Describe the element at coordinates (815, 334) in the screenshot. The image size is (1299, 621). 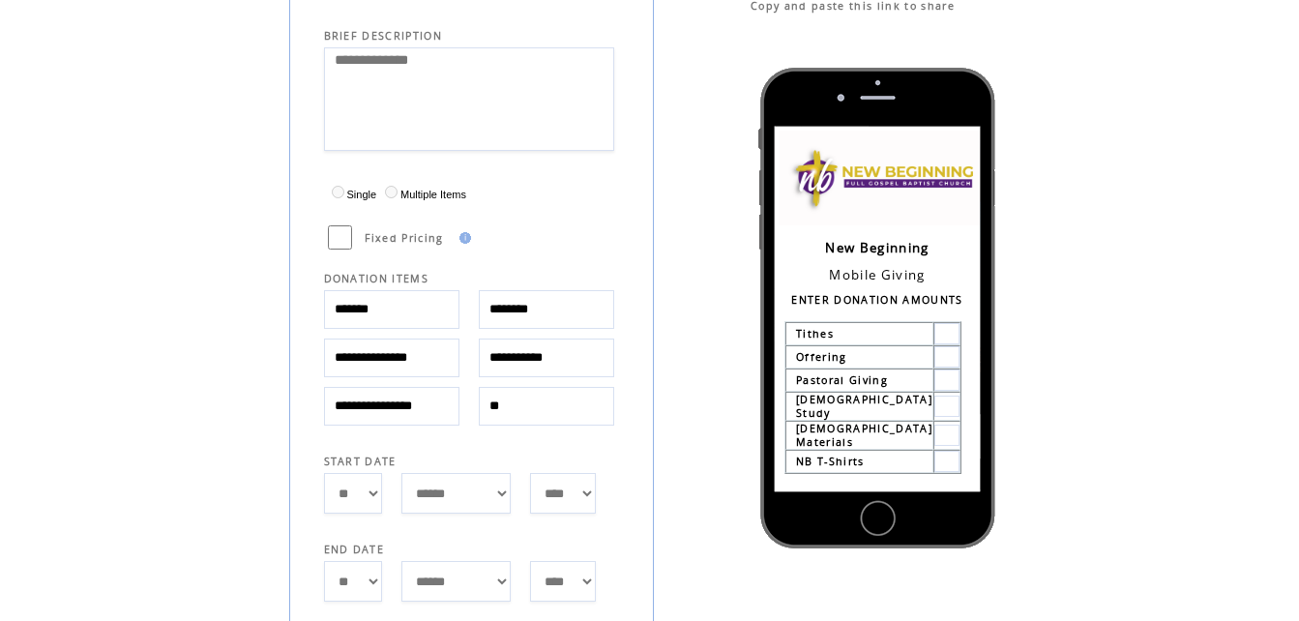
I see `span: Tithes` at that location.